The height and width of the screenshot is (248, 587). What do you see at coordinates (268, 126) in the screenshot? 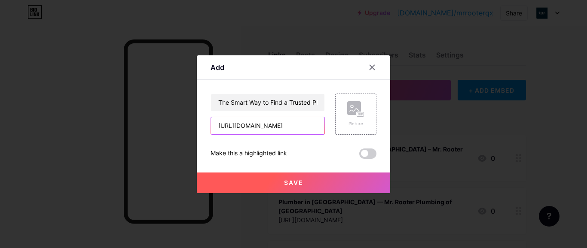
I see `input: URL` at bounding box center [268, 126].